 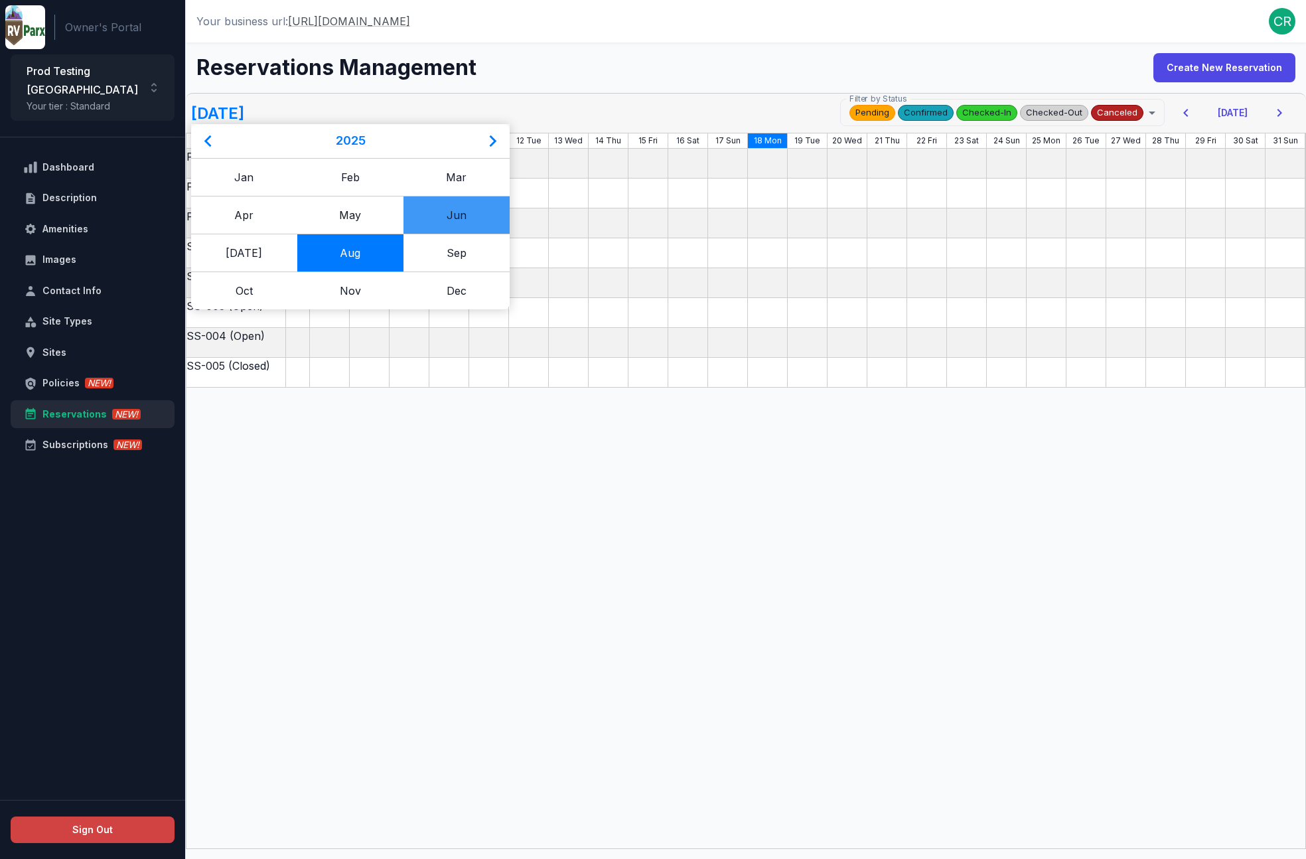 What do you see at coordinates (1282, 21) in the screenshot?
I see `button: Welcome back!` at bounding box center [1282, 21].